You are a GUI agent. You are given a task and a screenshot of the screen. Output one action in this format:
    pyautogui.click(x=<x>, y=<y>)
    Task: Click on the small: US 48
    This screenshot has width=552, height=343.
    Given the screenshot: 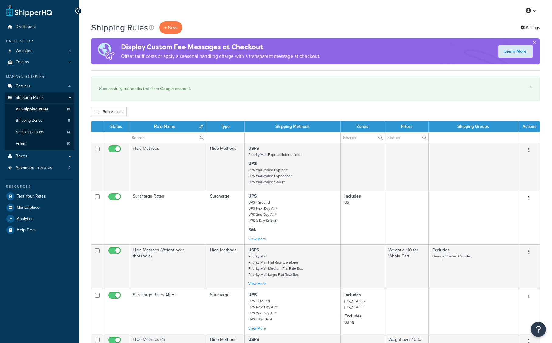 What is the action you would take?
    pyautogui.click(x=349, y=322)
    